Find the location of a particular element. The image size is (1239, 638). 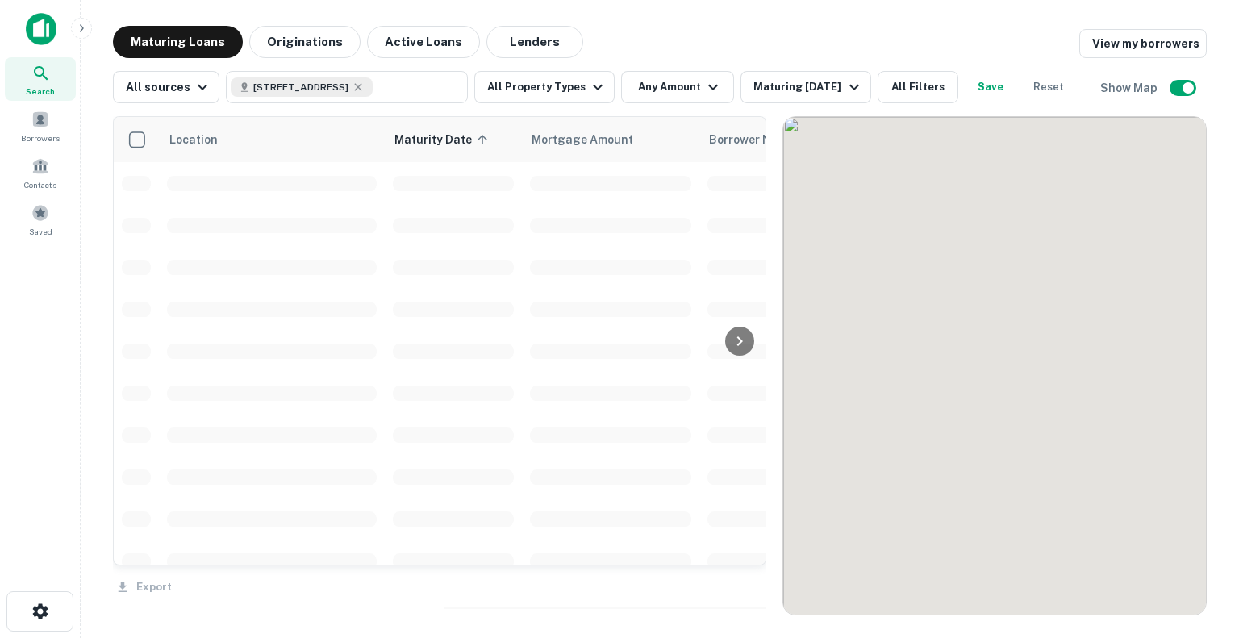

button: Any Amount is located at coordinates (678, 87).